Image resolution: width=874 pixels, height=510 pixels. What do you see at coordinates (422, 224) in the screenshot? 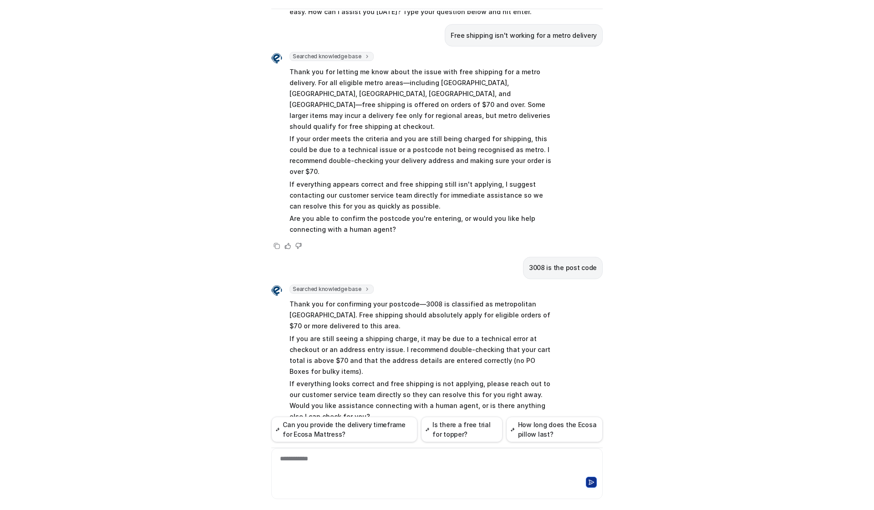
I see `p: Are you able to confirm the postcode you're entering, or would you like help connecting with a hu...` at bounding box center [422, 224].